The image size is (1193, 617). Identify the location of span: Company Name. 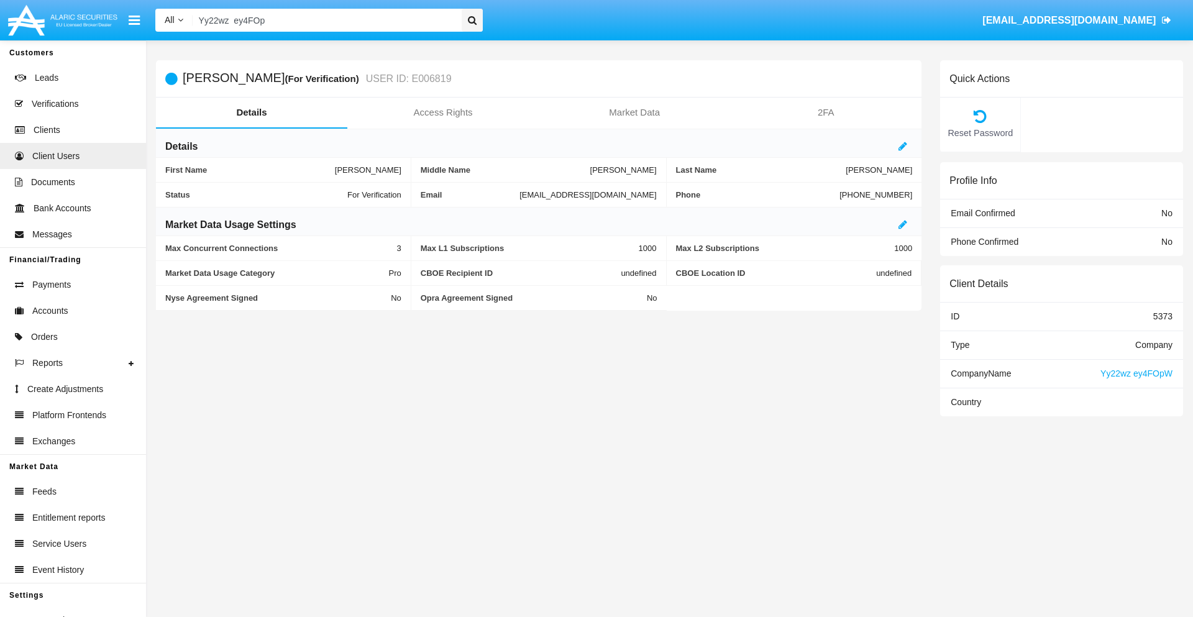
(980, 373).